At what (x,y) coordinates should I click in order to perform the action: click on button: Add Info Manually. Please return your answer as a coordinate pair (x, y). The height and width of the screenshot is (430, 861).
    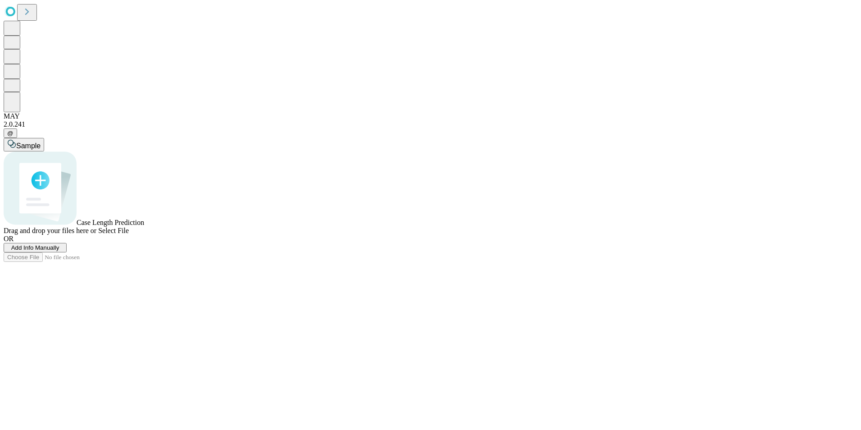
    Looking at the image, I should click on (35, 247).